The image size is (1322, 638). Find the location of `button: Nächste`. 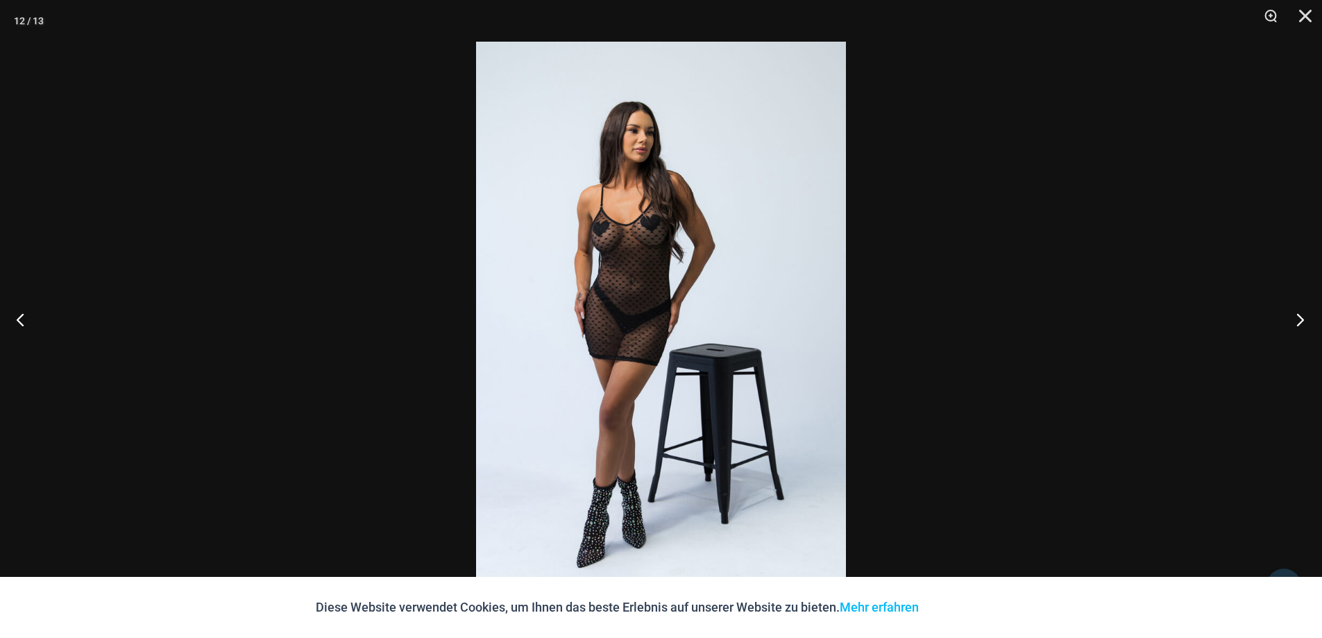

button: Nächste is located at coordinates (1296, 319).